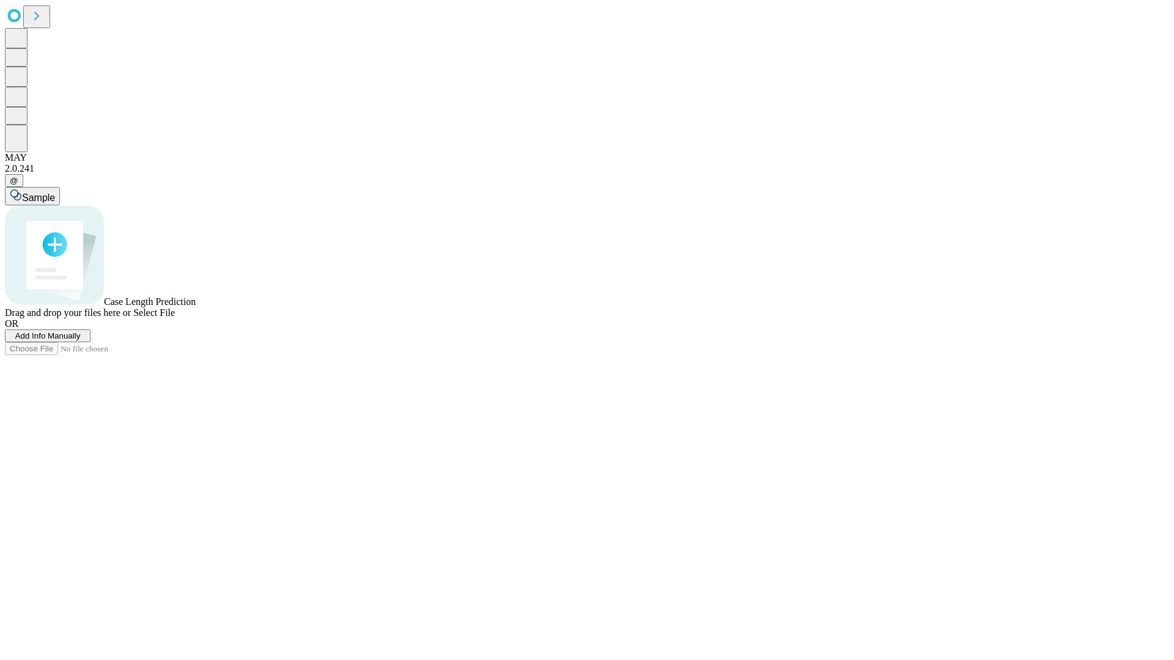 The width and height of the screenshot is (1174, 660). Describe the element at coordinates (587, 158) in the screenshot. I see `div: MAY` at that location.